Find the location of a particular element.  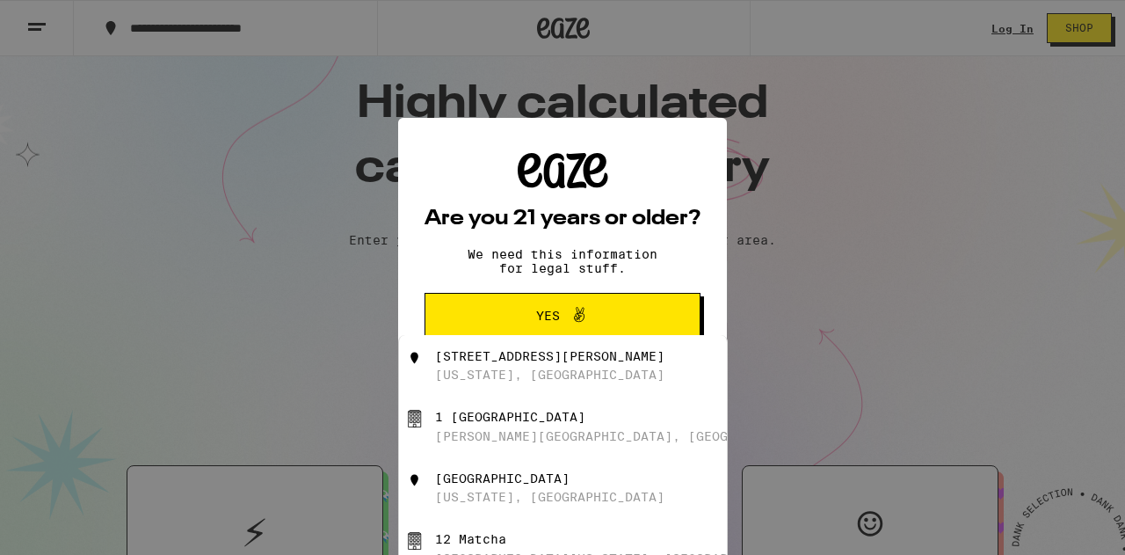

h2: Are you 21 years or older? is located at coordinates (563, 219).